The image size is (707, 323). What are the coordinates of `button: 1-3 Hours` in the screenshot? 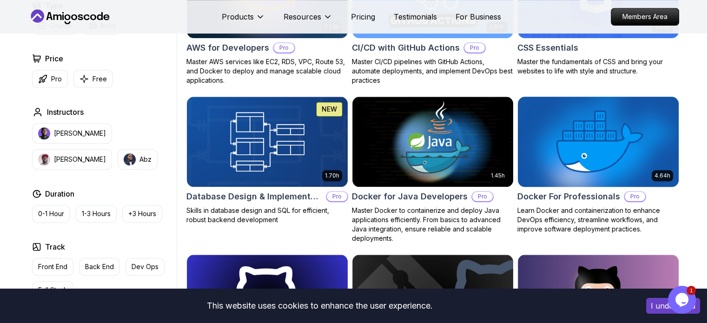 It's located at (96, 214).